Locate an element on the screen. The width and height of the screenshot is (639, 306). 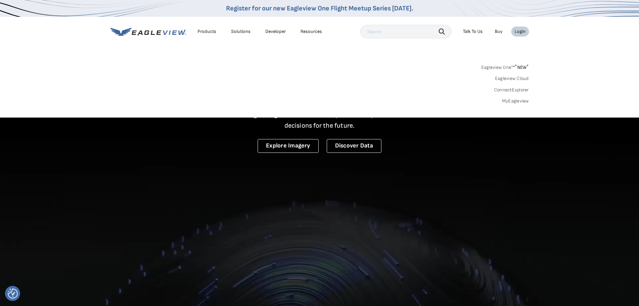
a: Explore Imagery is located at coordinates (288, 146).